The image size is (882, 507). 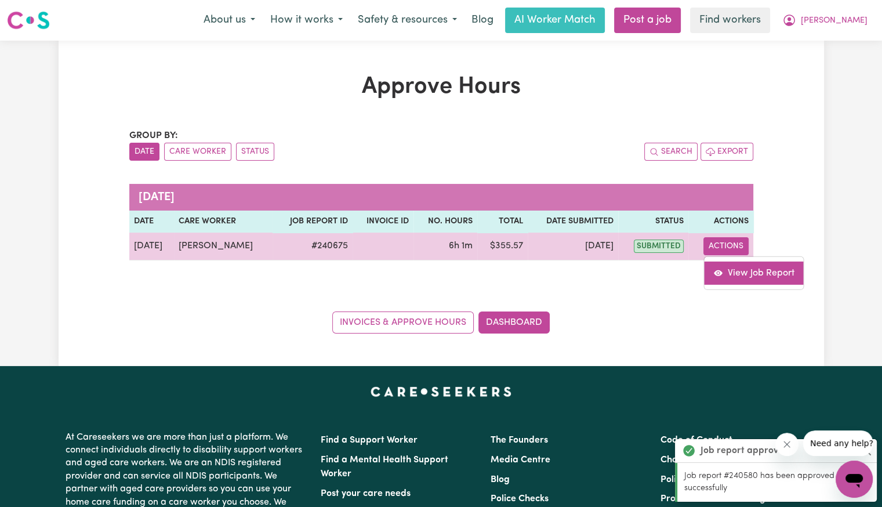 I want to click on a: View job report 240675, so click(x=753, y=272).